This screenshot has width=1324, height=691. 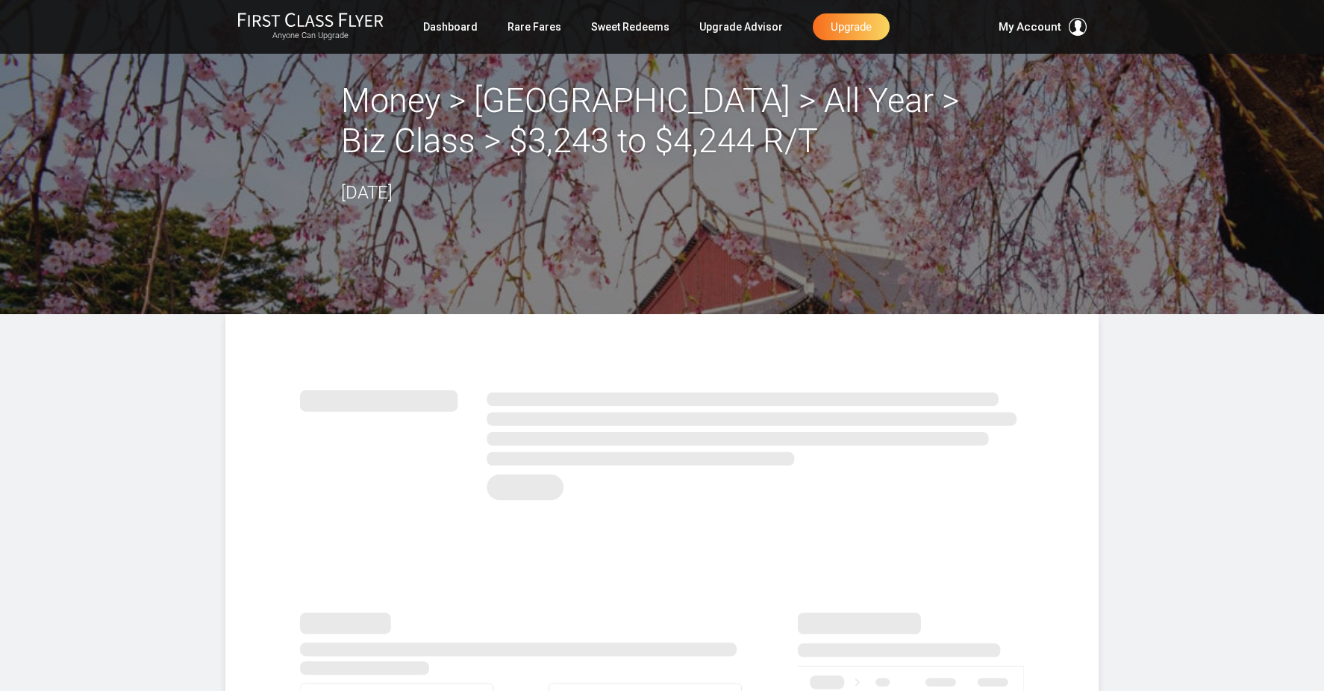 What do you see at coordinates (1043, 27) in the screenshot?
I see `button: My Account` at bounding box center [1043, 27].